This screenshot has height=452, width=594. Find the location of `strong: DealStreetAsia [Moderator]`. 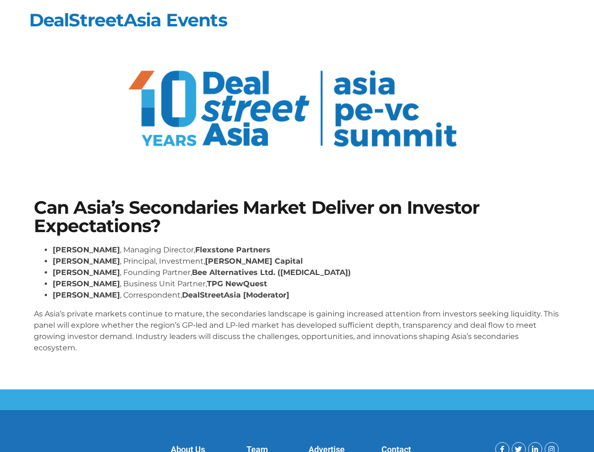

strong: DealStreetAsia [Moderator] is located at coordinates (236, 295).